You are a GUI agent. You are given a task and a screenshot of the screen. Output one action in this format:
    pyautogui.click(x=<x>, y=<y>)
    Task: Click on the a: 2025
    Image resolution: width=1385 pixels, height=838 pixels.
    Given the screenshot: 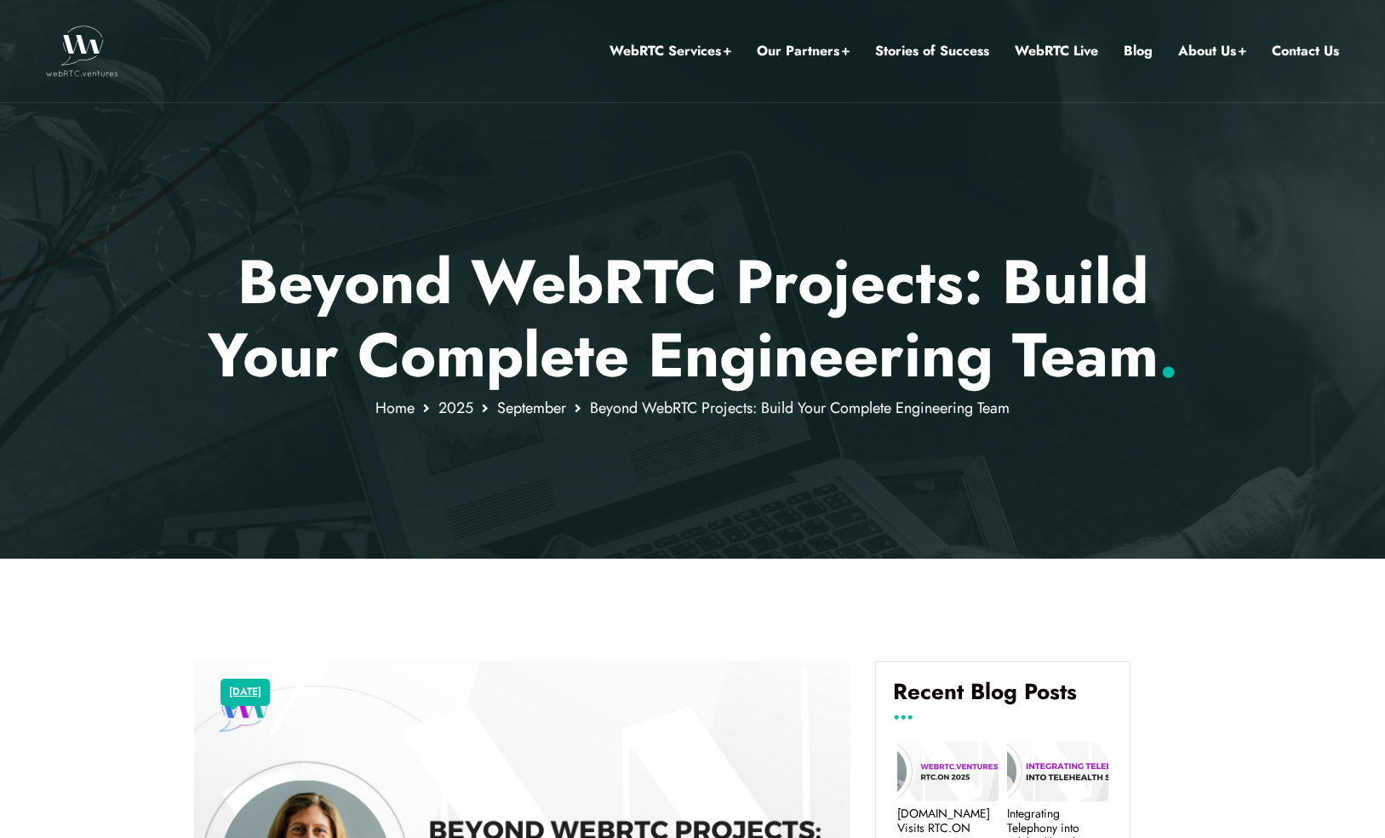 What is the action you would take?
    pyautogui.click(x=455, y=408)
    